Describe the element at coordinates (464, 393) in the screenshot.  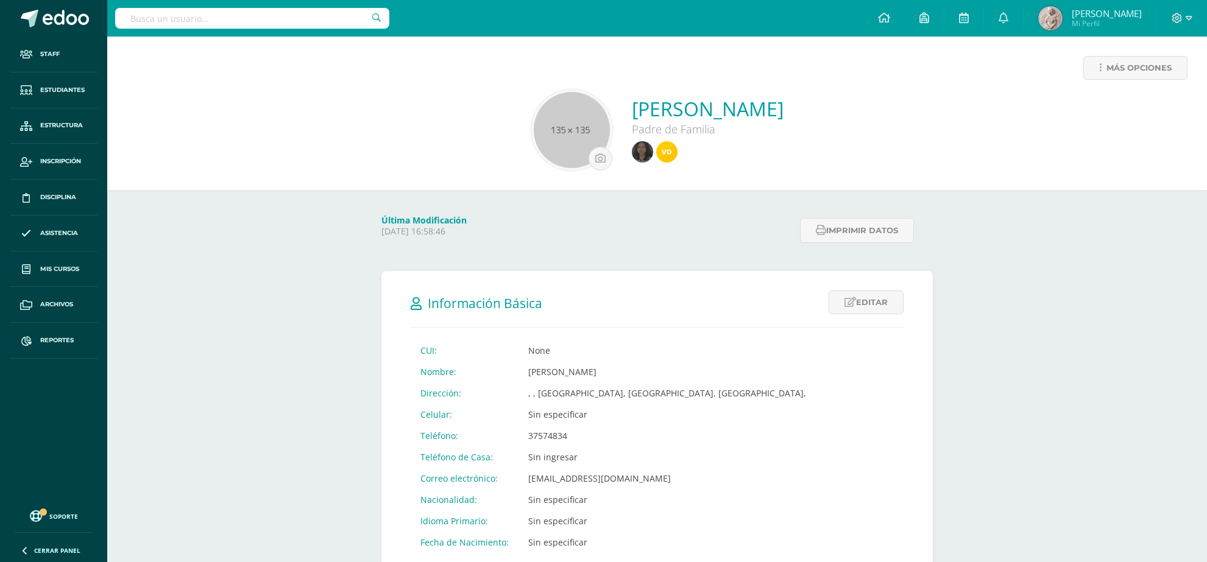
I see `td: Dirección:` at that location.